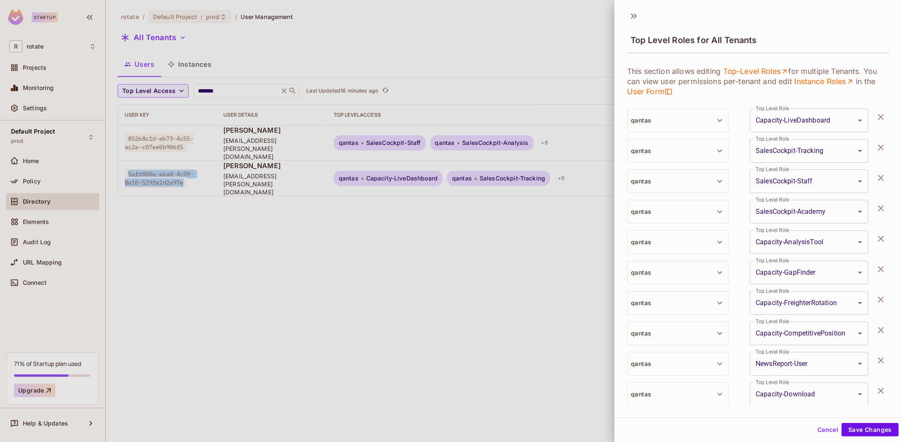  Describe the element at coordinates (809, 273) in the screenshot. I see `div: Capacity-GapFinder` at that location.